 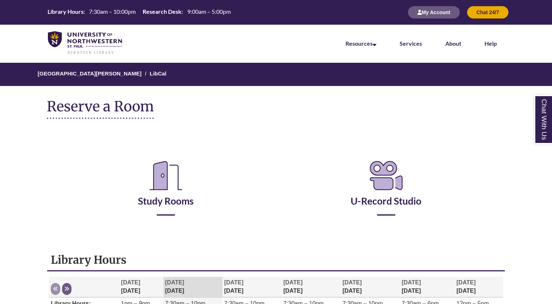 What do you see at coordinates (386, 192) in the screenshot?
I see `a: U-Record Studio` at bounding box center [386, 192].